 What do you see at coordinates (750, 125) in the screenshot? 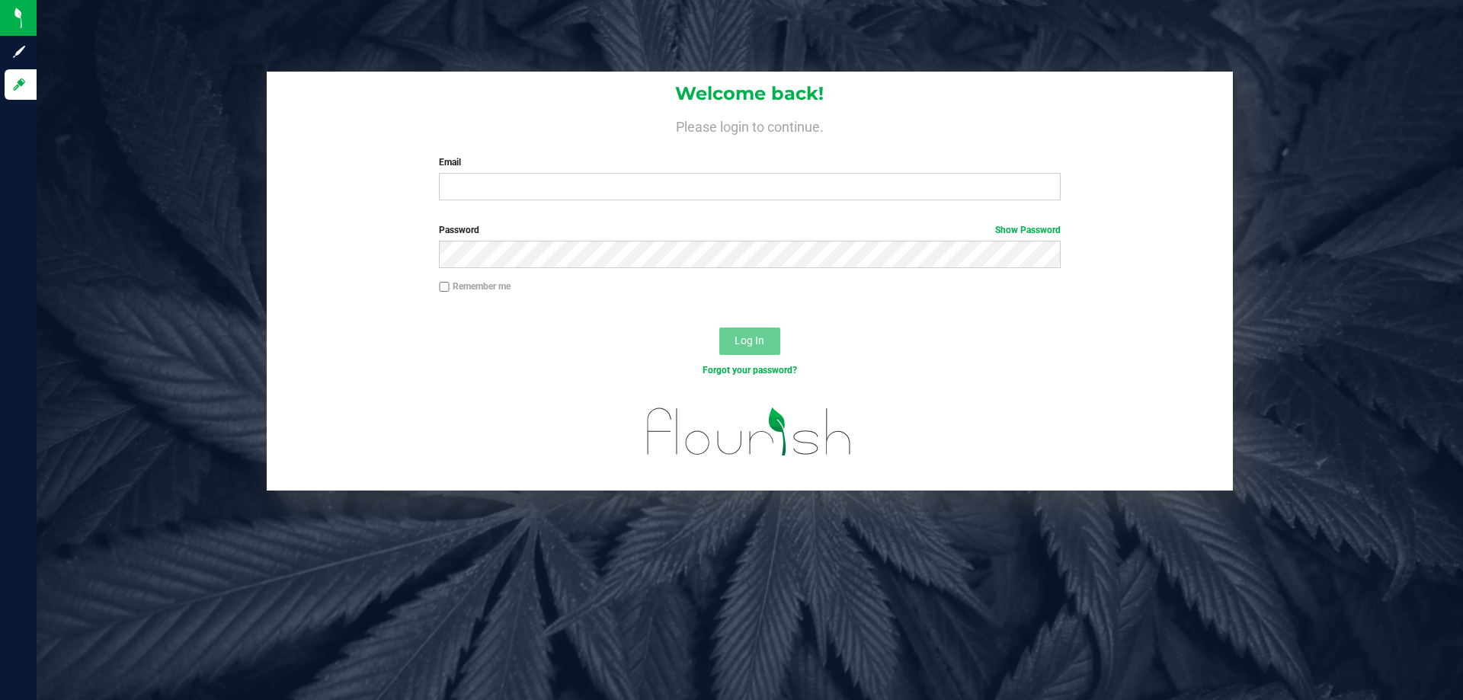
I see `h4: Please login to continue.` at bounding box center [750, 125].